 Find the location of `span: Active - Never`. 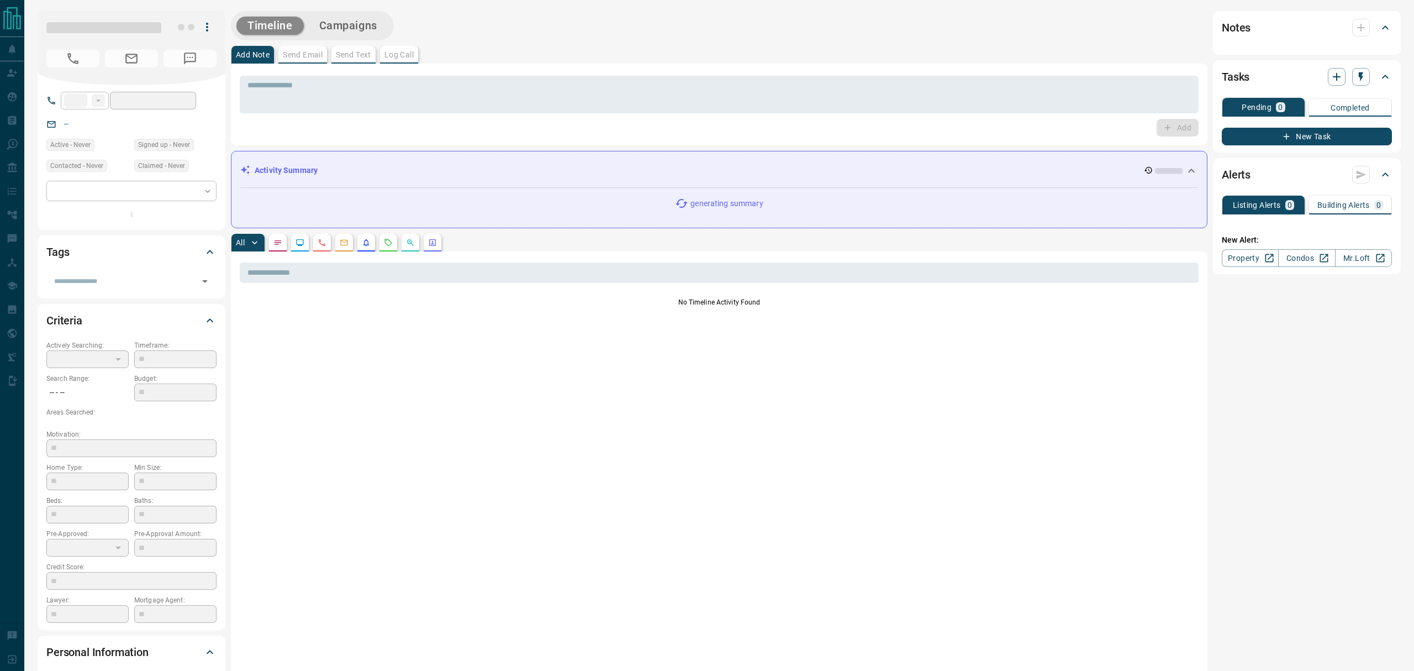

span: Active - Never is located at coordinates (70, 145).